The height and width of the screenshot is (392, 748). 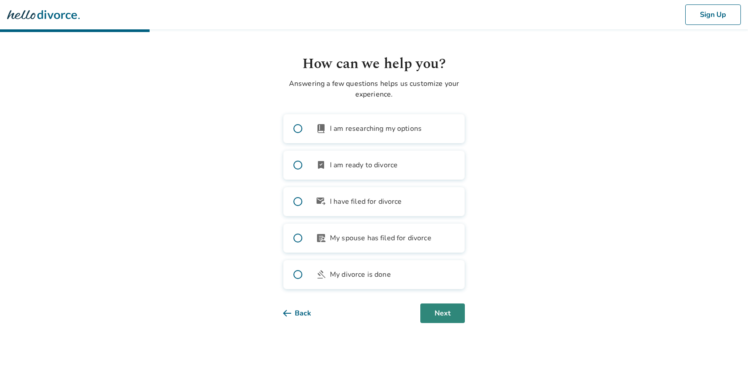 What do you see at coordinates (321, 275) in the screenshot?
I see `span: gavel` at bounding box center [321, 275].